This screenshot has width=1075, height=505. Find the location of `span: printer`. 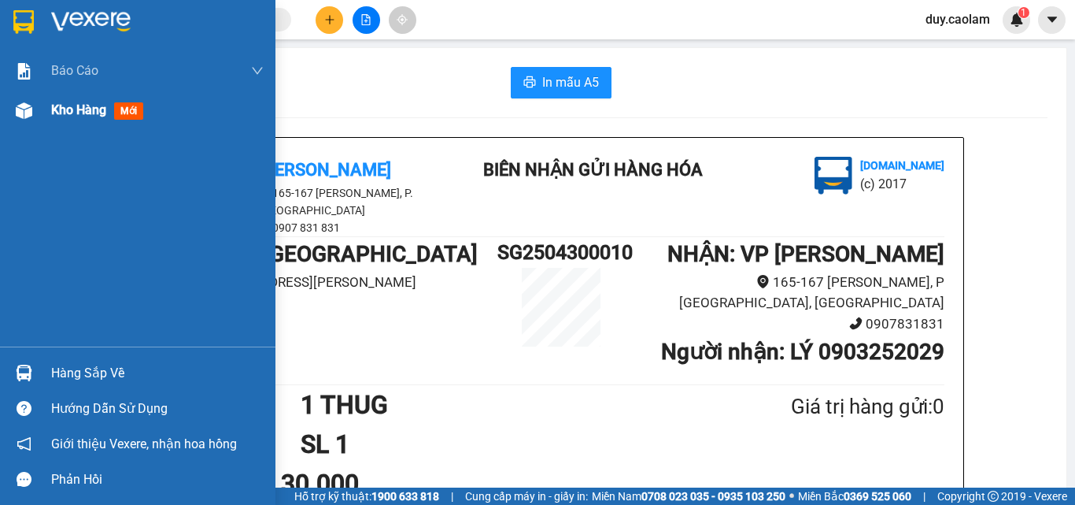

span: printer is located at coordinates (530, 83).